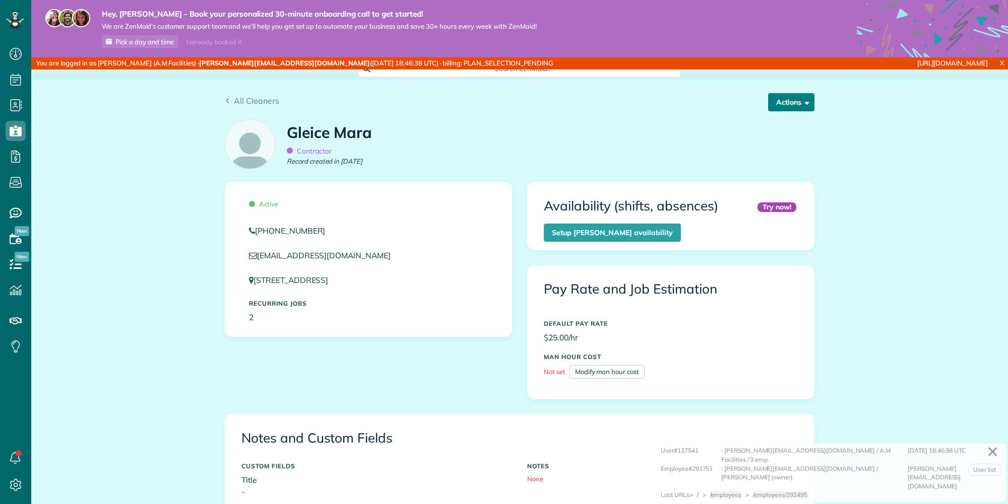 The image size is (1008, 504). Describe the element at coordinates (140, 42) in the screenshot. I see `a: Pick a day and time` at that location.